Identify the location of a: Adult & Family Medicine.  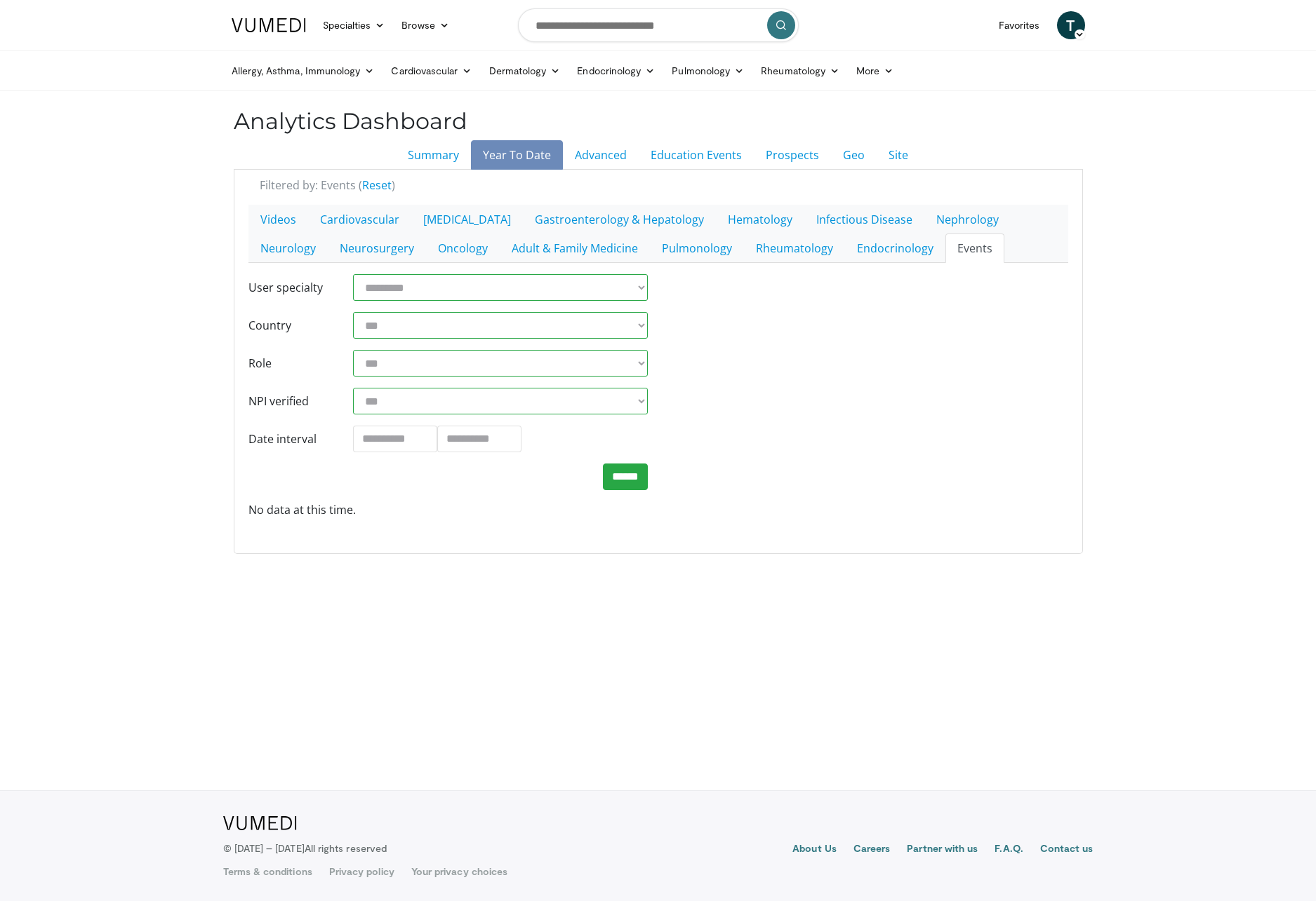
(575, 248).